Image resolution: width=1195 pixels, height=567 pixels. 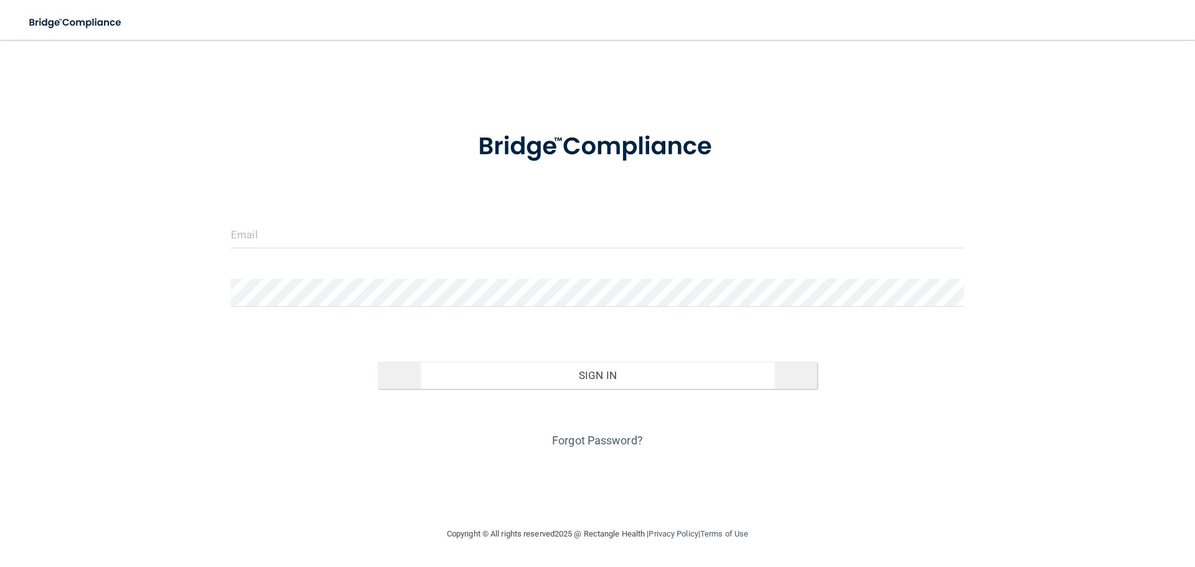 What do you see at coordinates (597, 375) in the screenshot?
I see `button: Sign In` at bounding box center [597, 375].